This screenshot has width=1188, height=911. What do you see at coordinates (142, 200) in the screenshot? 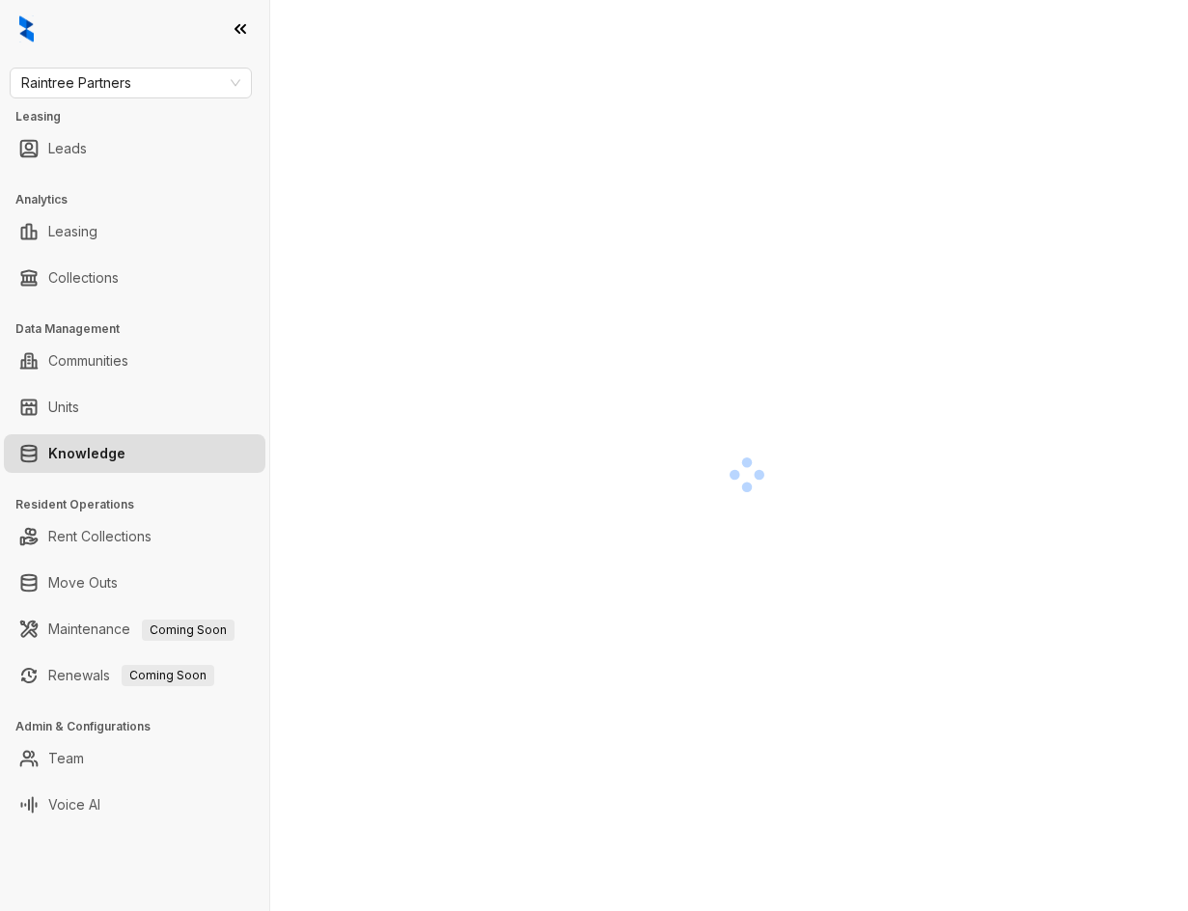
I see `h3: Analytics` at bounding box center [142, 200].